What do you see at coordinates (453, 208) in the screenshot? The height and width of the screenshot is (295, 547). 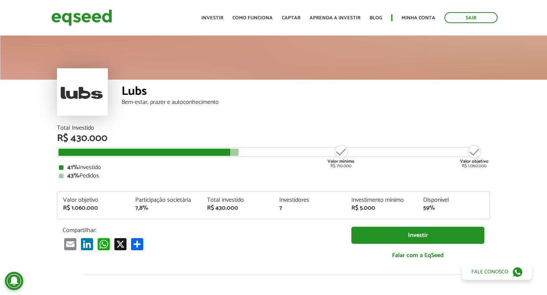 I see `div: 59%` at bounding box center [453, 208].